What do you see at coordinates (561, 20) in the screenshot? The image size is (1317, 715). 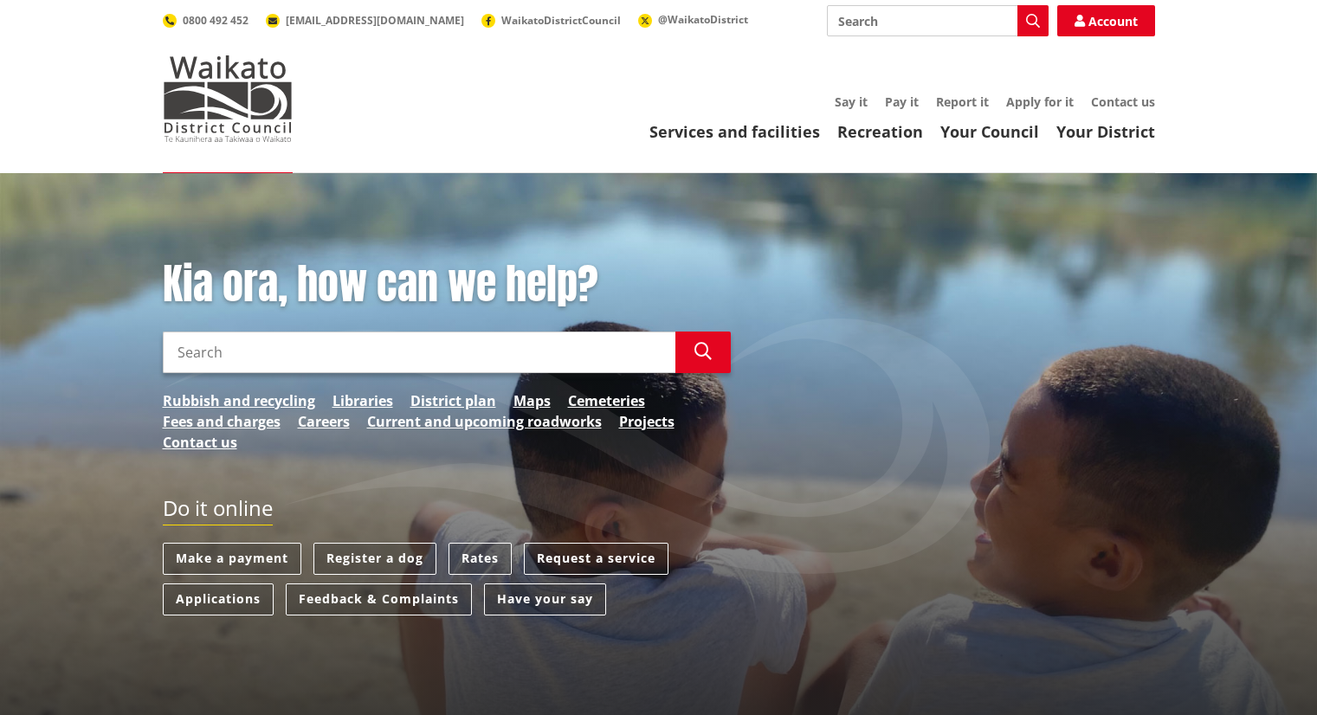 I see `span: WaikatoDistrictCouncil` at bounding box center [561, 20].